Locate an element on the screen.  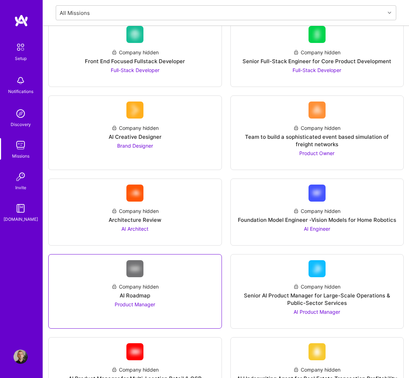
img: setup is located at coordinates (21, 47).